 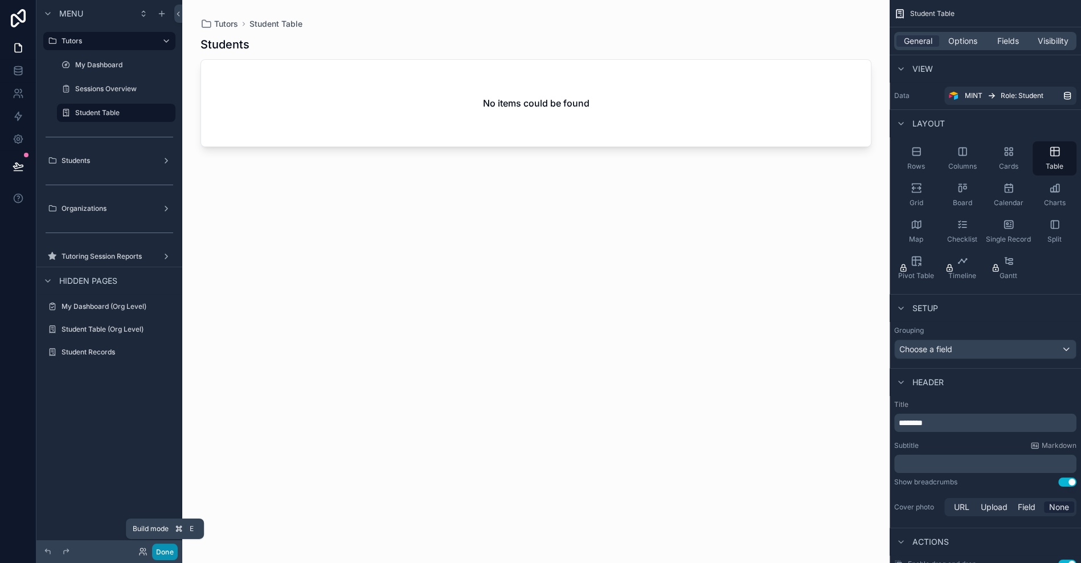 What do you see at coordinates (109, 208) in the screenshot?
I see `label: Organizations` at bounding box center [109, 208].